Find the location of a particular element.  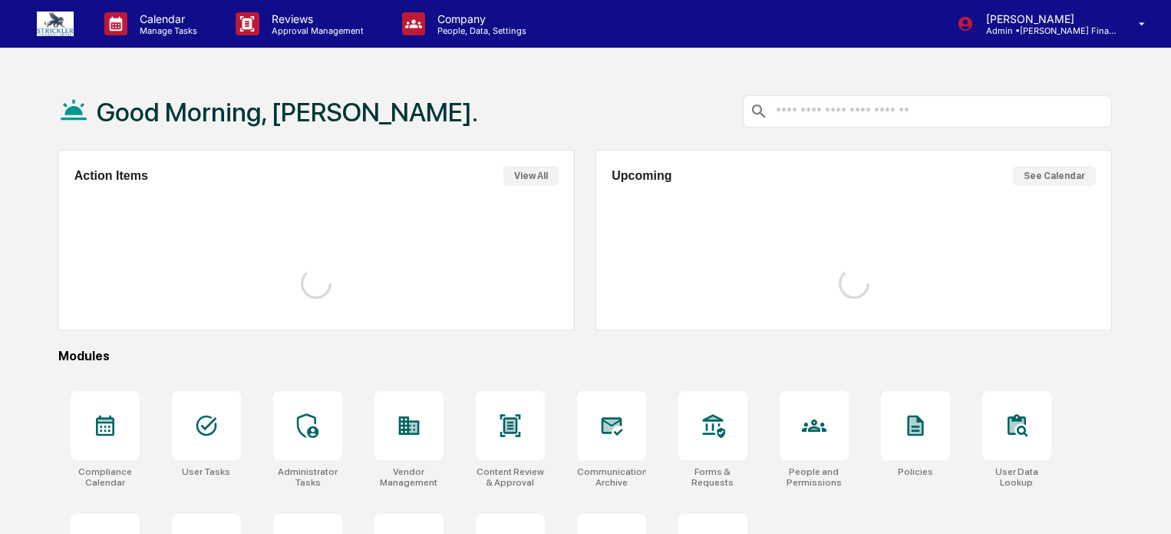

div: Modules is located at coordinates (585, 355).